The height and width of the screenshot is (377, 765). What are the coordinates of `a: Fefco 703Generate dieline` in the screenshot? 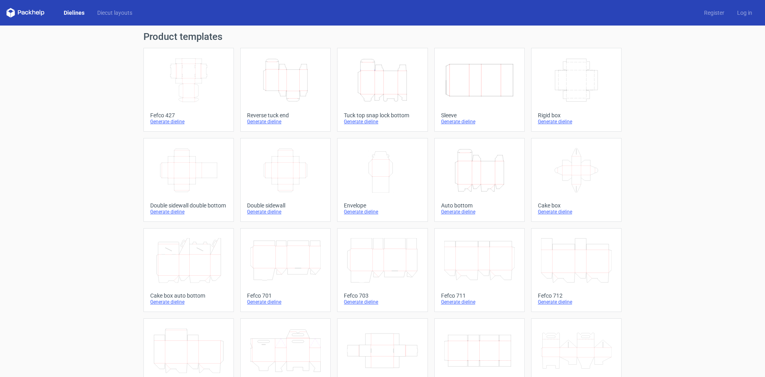 It's located at (382, 270).